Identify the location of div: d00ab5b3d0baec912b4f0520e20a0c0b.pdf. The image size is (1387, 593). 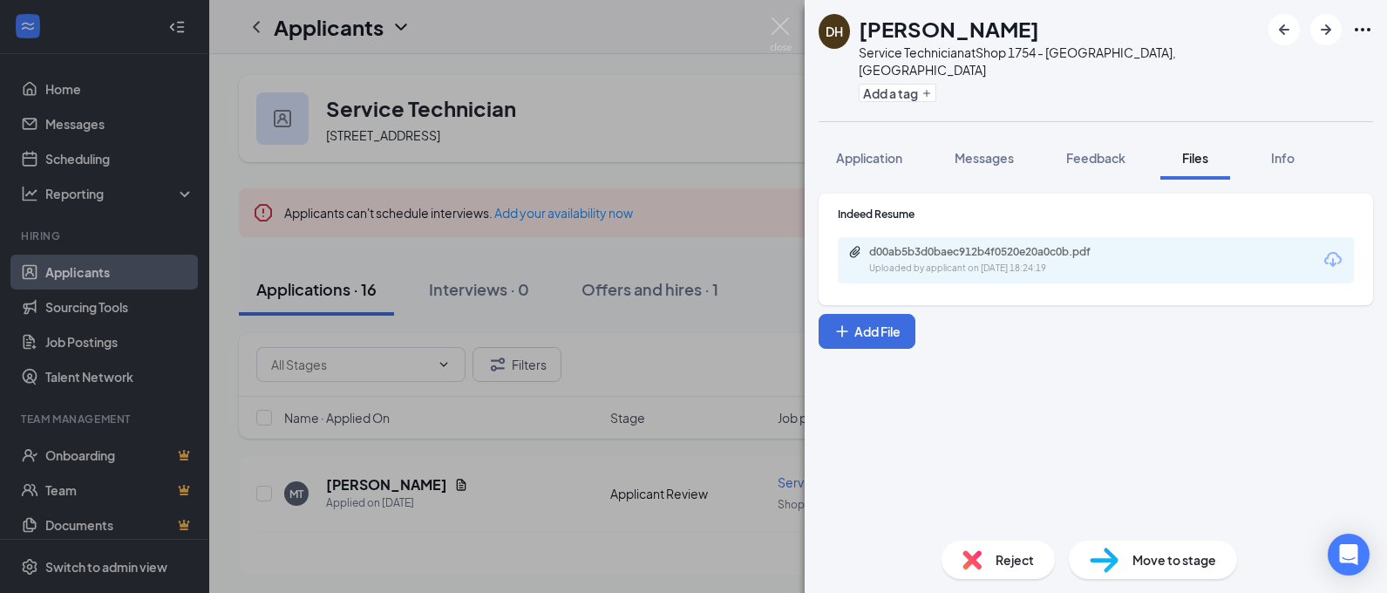
(991, 252).